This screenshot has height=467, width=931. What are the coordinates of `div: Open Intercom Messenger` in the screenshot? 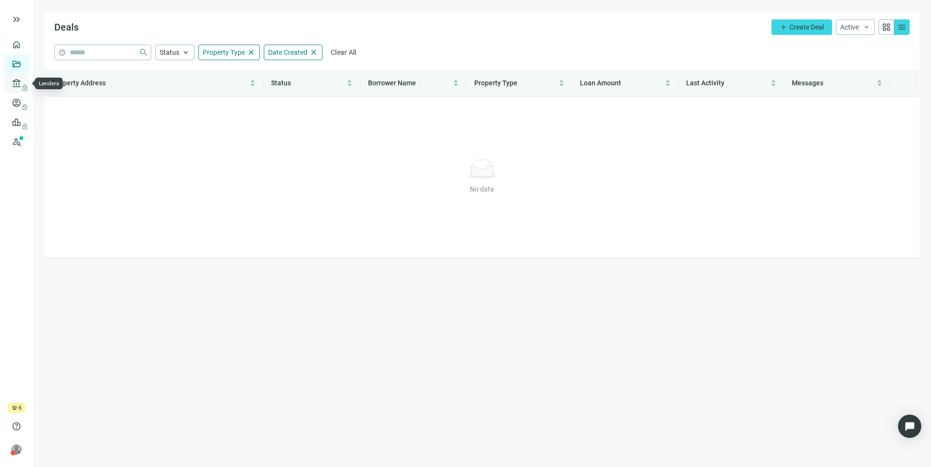 It's located at (910, 426).